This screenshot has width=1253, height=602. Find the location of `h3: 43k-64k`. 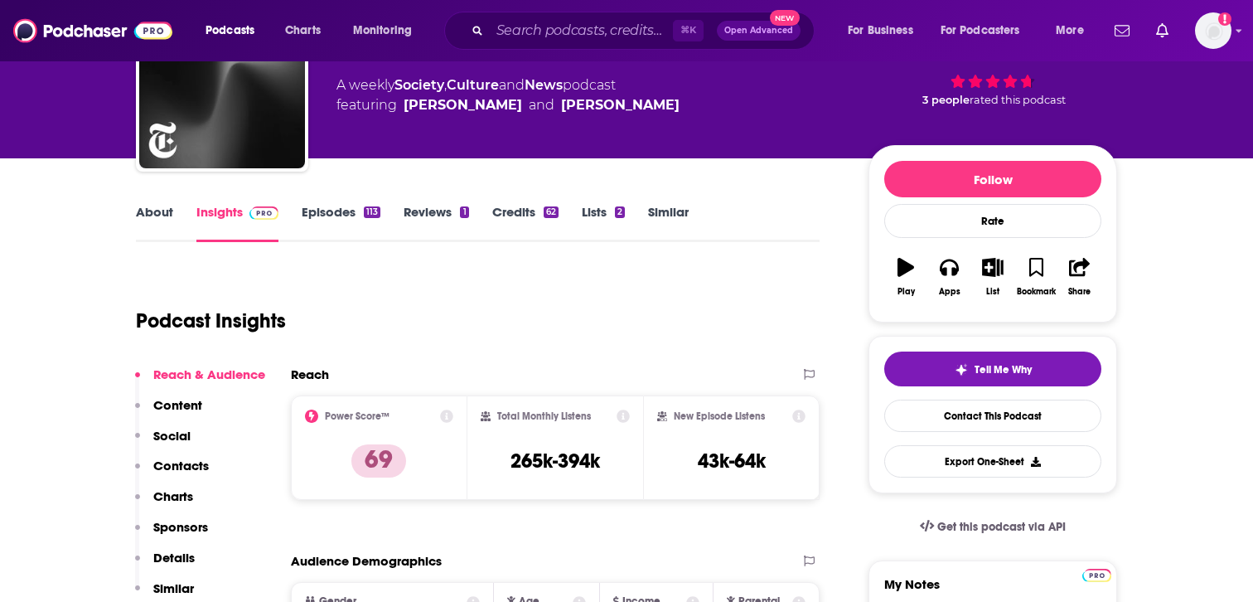

h3: 43k-64k is located at coordinates (732, 461).